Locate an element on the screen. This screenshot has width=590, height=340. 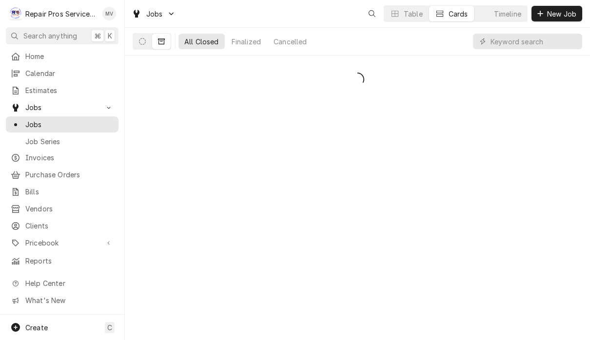
div: R is located at coordinates (16, 14).